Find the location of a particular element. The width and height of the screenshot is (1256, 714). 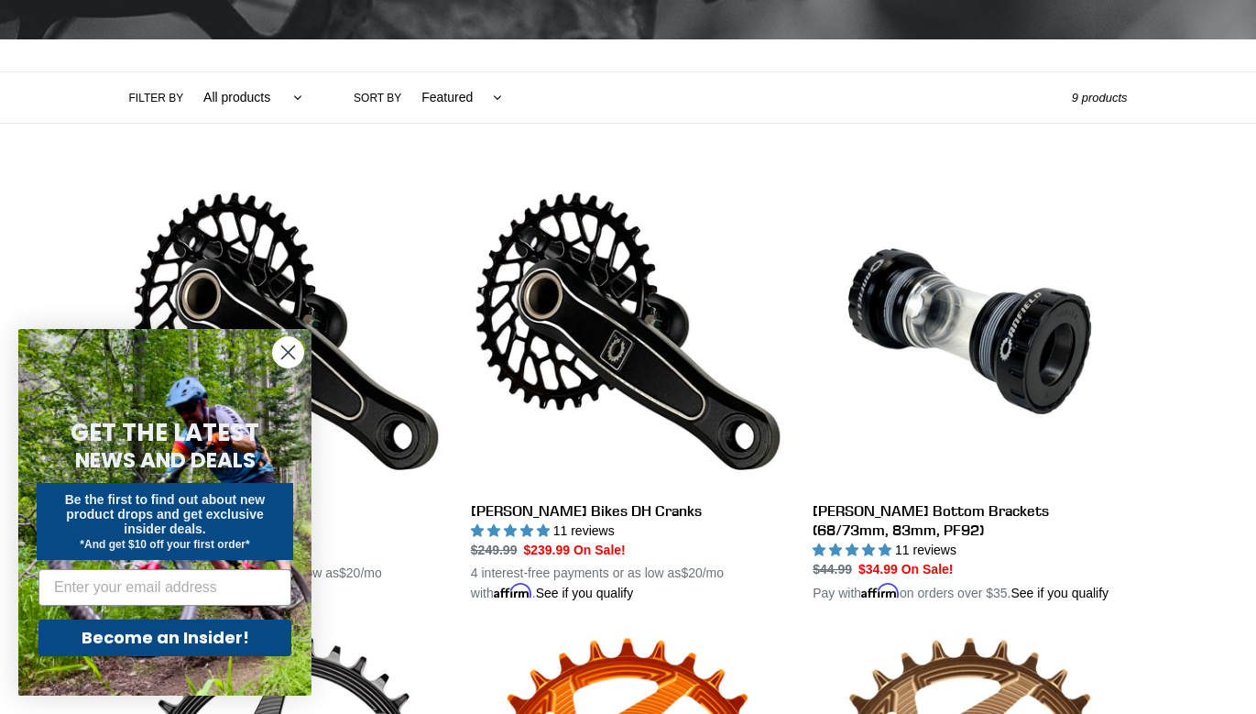

span: GET THE LATEST is located at coordinates (165, 432).